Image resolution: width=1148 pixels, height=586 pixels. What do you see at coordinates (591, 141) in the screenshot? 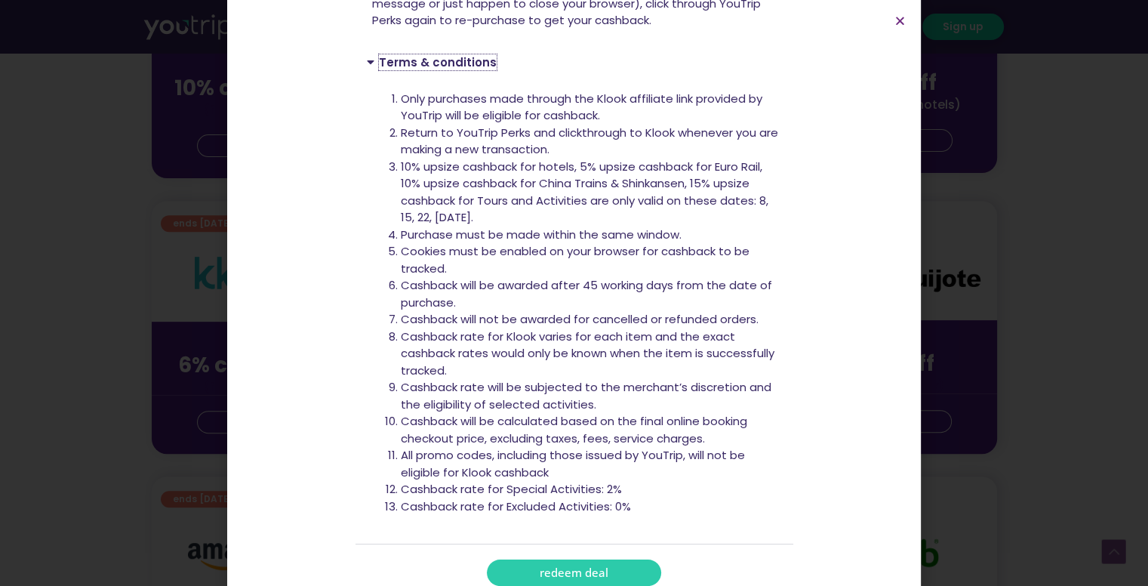
I see `li: Return to YouTrip Perks and clickthrough to Klook whenever you are making a new transaction.` at bounding box center [591, 141].